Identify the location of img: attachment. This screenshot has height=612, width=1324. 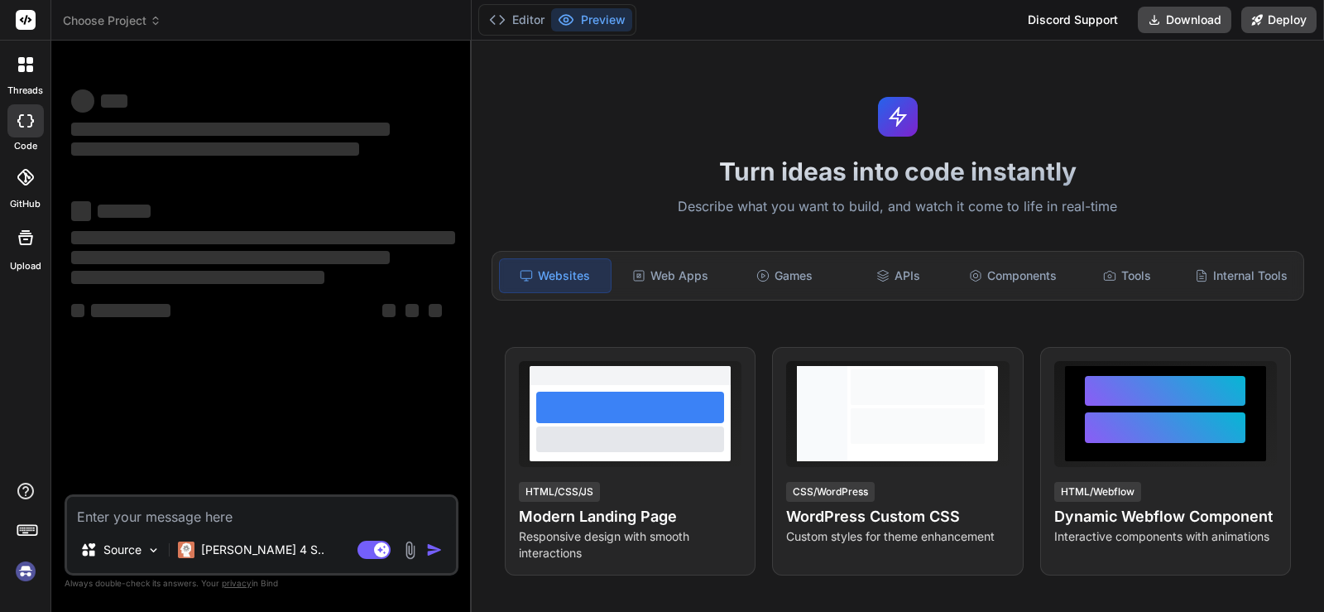
(410, 549).